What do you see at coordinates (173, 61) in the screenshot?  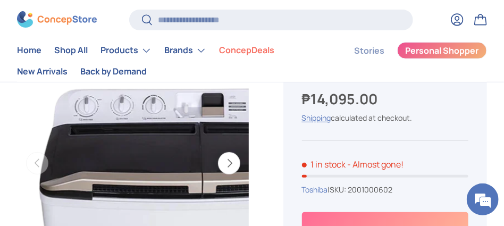 I see `nav: Primary` at bounding box center [173, 61].